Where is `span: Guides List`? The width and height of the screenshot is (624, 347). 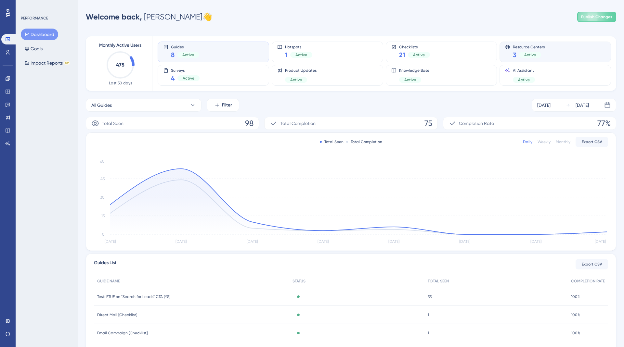 span: Guides List is located at coordinates (105, 265).